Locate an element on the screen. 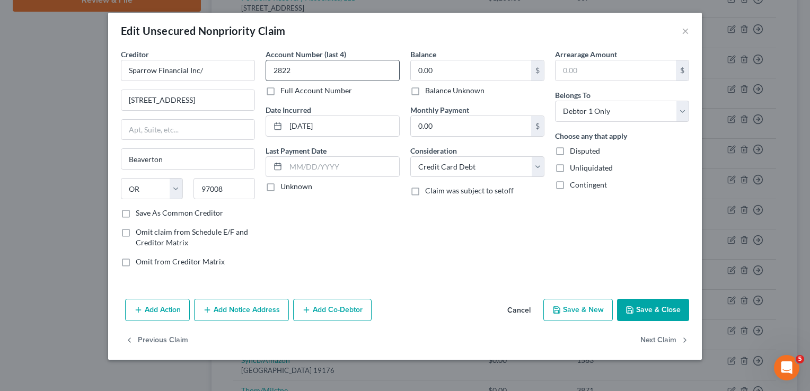 This screenshot has height=391, width=810. span: Omit from Creditor Matrix is located at coordinates (180, 261).